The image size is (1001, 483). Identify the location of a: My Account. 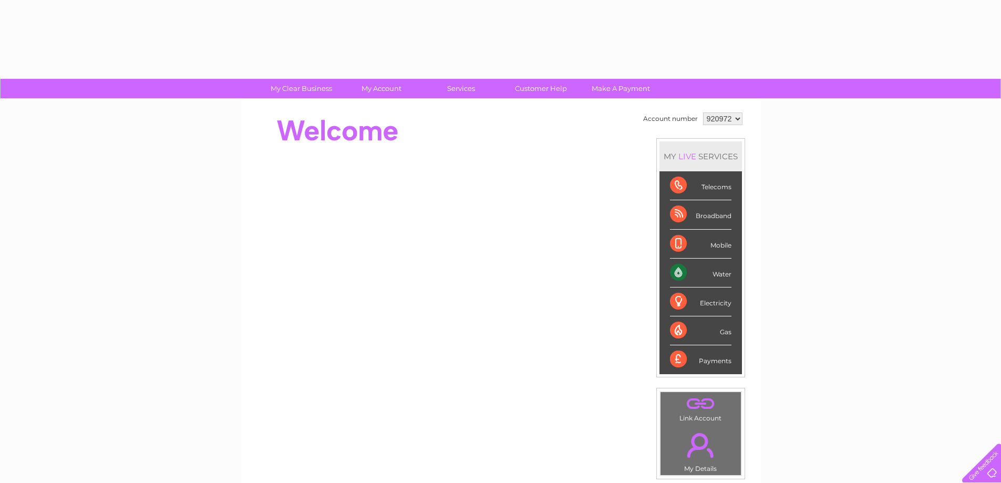
(381, 88).